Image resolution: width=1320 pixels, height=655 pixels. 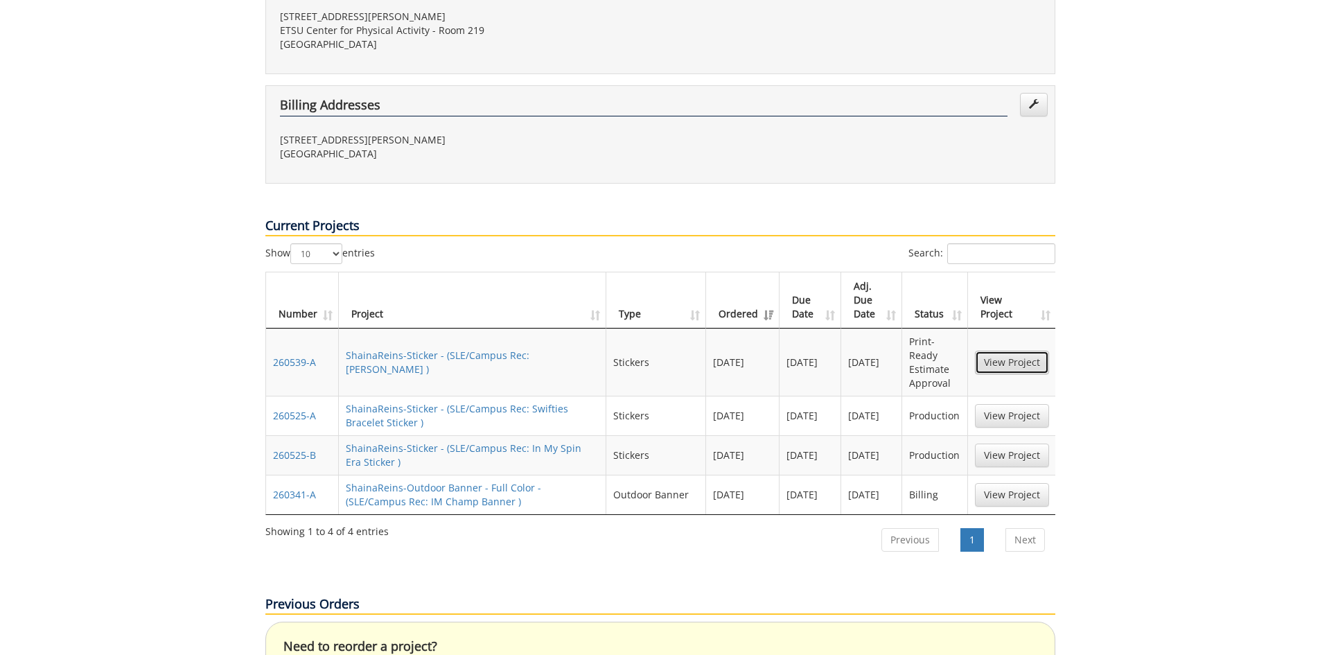 I want to click on th: View Project: activate to sort column ascending, so click(x=1012, y=300).